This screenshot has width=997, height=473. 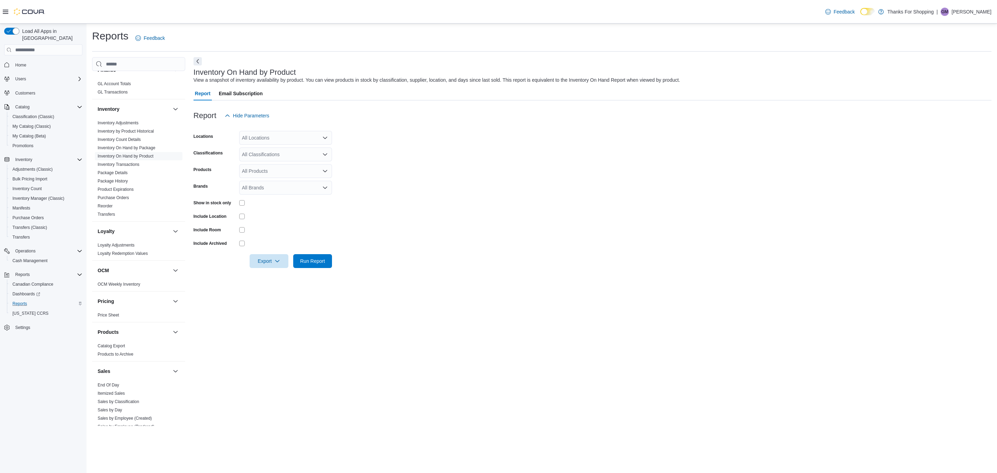 What do you see at coordinates (38, 198) in the screenshot?
I see `a: Inventory Manager (Classic)` at bounding box center [38, 198].